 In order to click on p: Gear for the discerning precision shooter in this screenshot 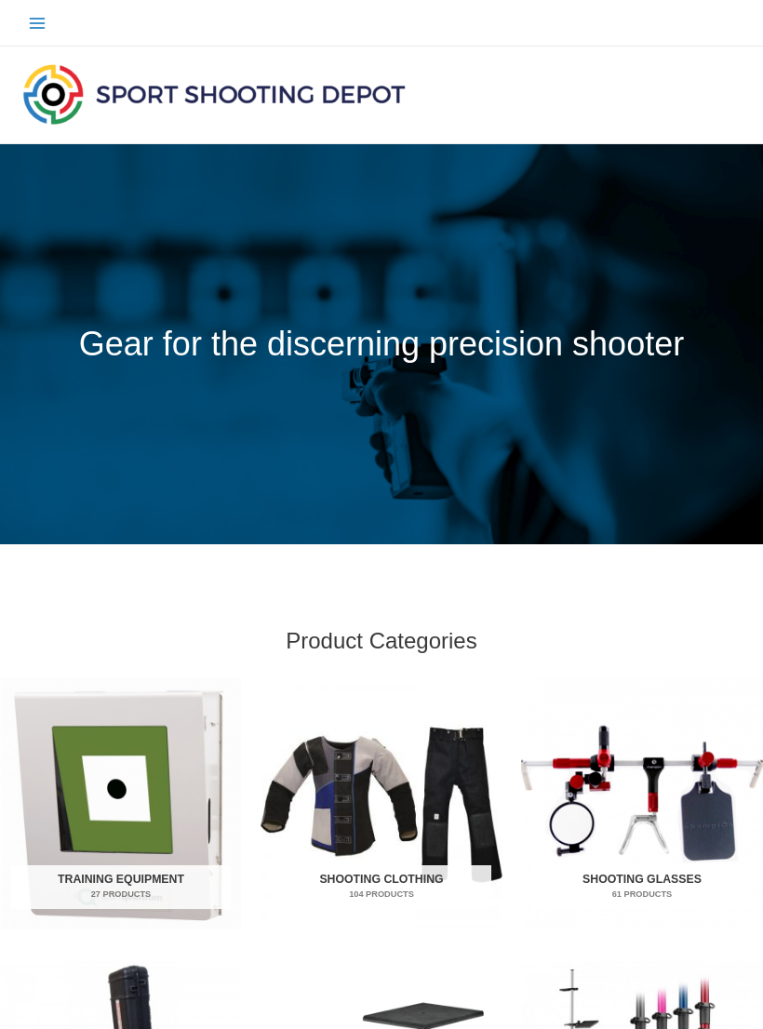, I will do `click(381, 344)`.